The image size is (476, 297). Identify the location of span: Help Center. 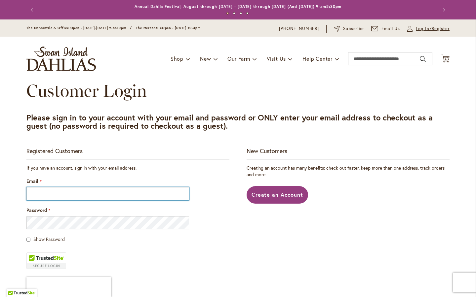
(317, 58).